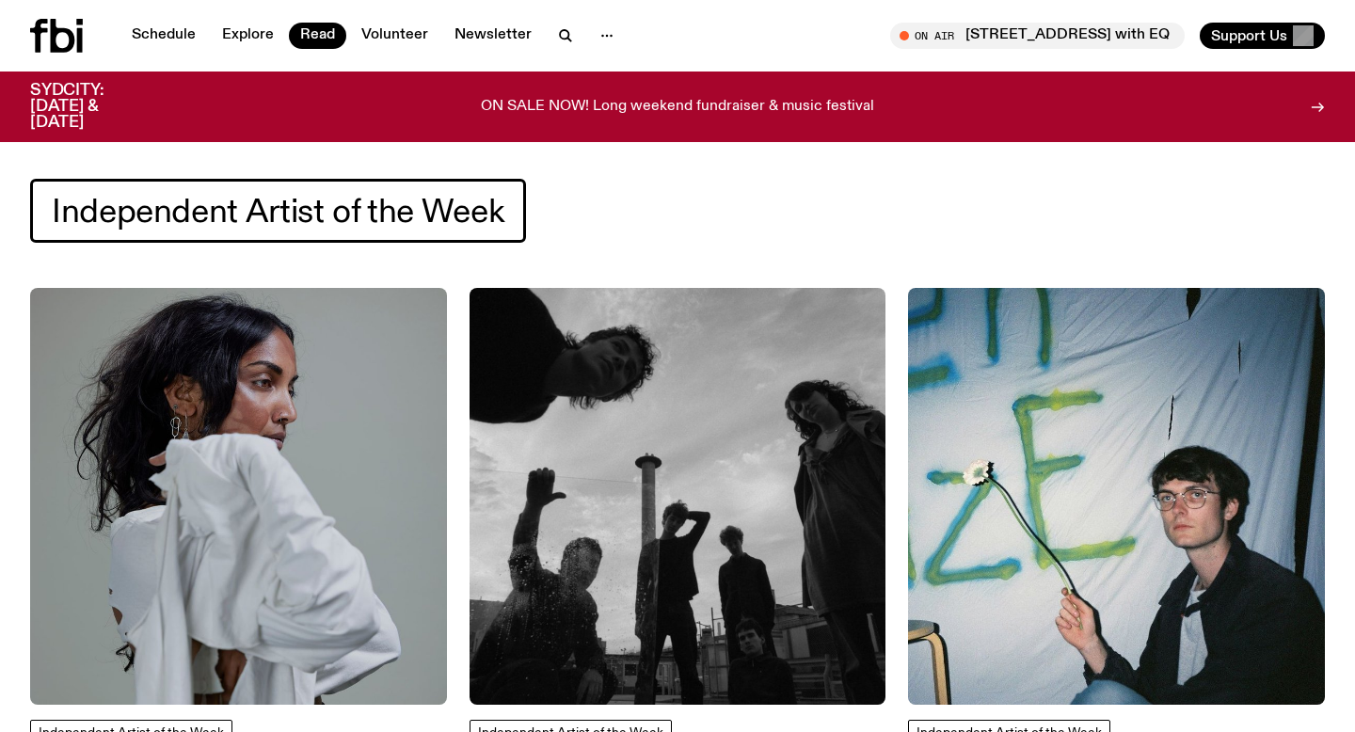  What do you see at coordinates (247, 36) in the screenshot?
I see `a: Explore` at bounding box center [247, 36].